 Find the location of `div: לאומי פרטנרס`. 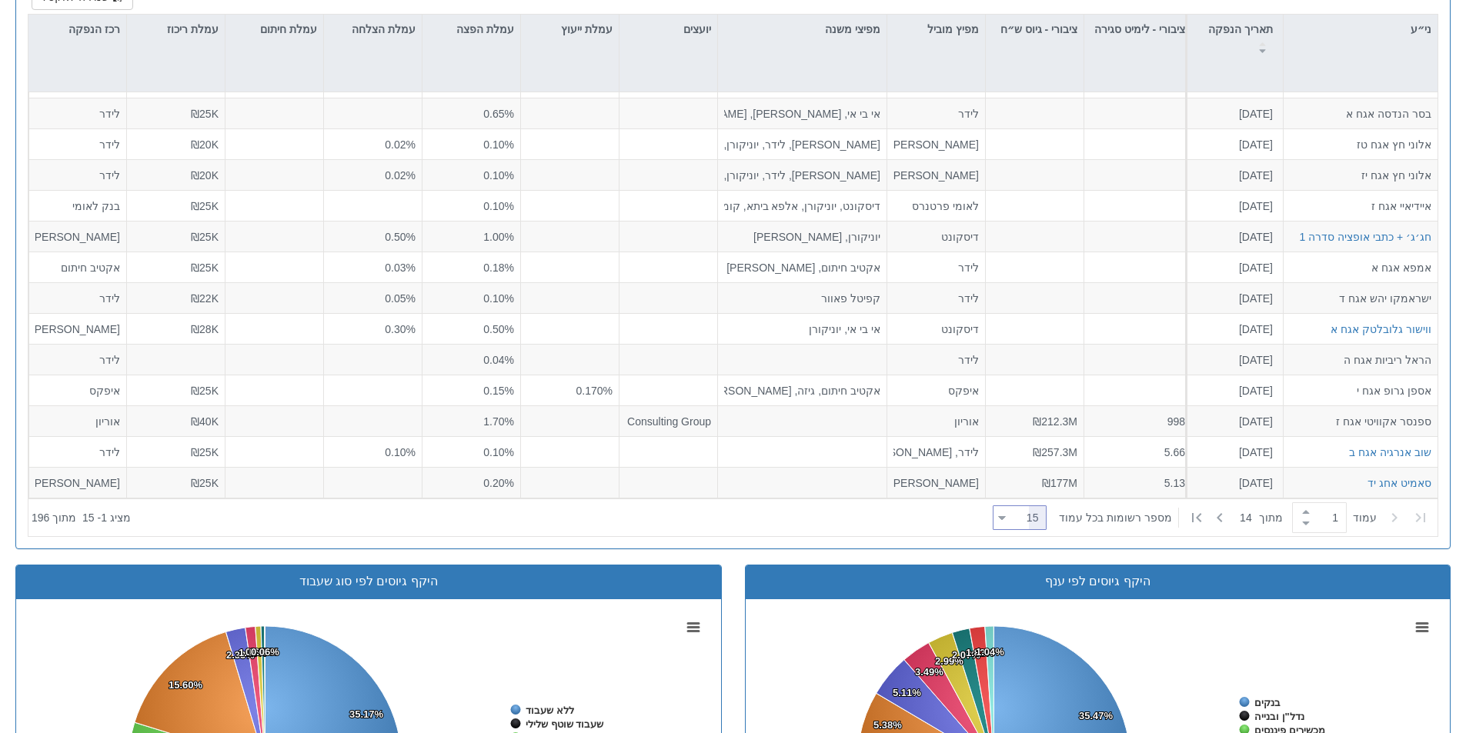

div: לאומי פרטנרס is located at coordinates (936, 206).